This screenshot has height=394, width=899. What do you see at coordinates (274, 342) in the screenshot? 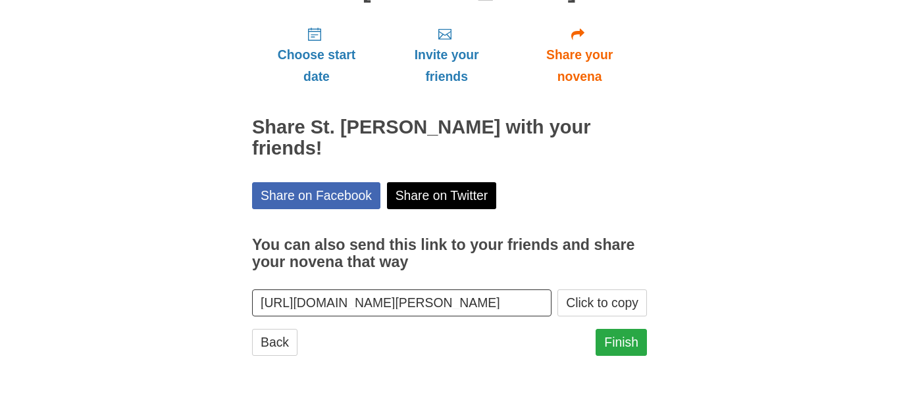
I see `a: Back` at bounding box center [274, 342].